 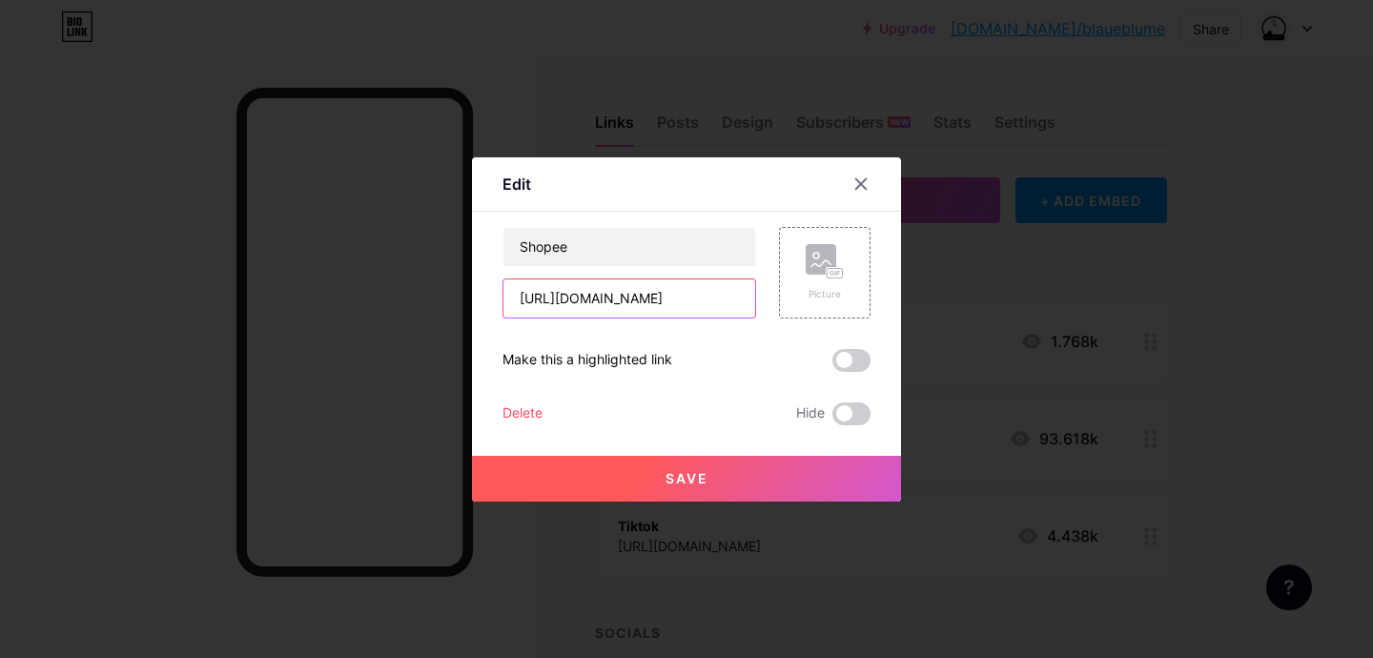 What do you see at coordinates (587, 360) in the screenshot?
I see `div: Make this a highlighted link` at bounding box center [587, 360].